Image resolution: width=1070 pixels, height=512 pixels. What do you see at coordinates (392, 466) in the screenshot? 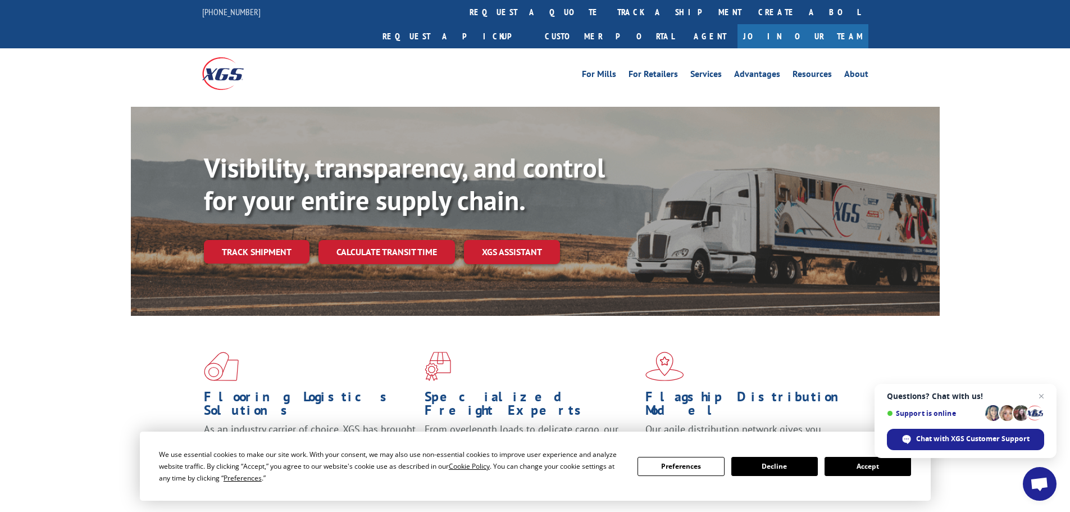
I see `div: We use essential cookies to make our site work. With your consent, we may also use non-essential ...` at bounding box center [392, 466].